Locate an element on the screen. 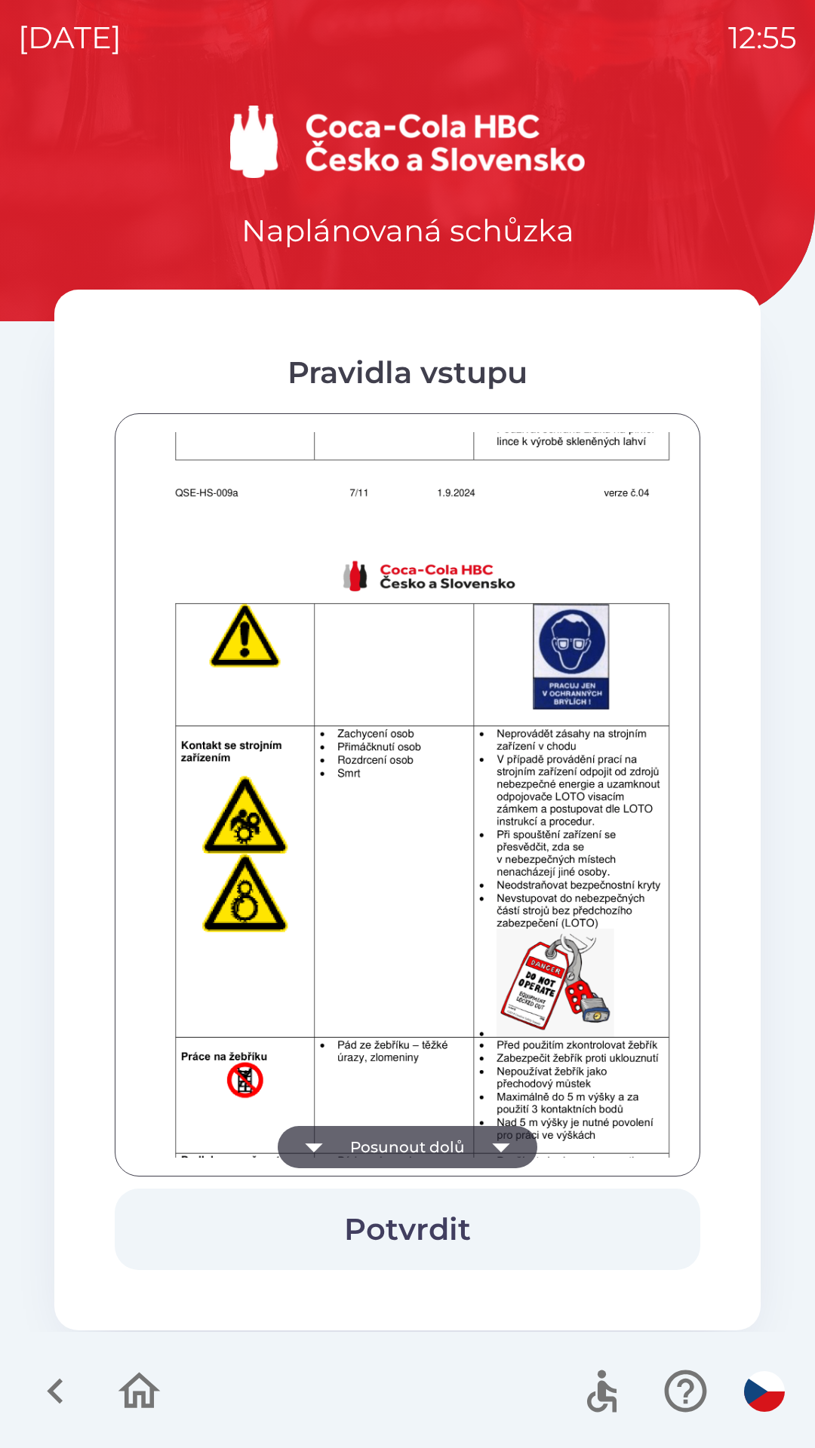  button: Posunout dolů is located at coordinates (407, 1147).